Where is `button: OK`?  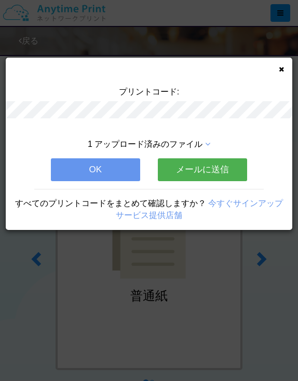
button: OK is located at coordinates (96, 170).